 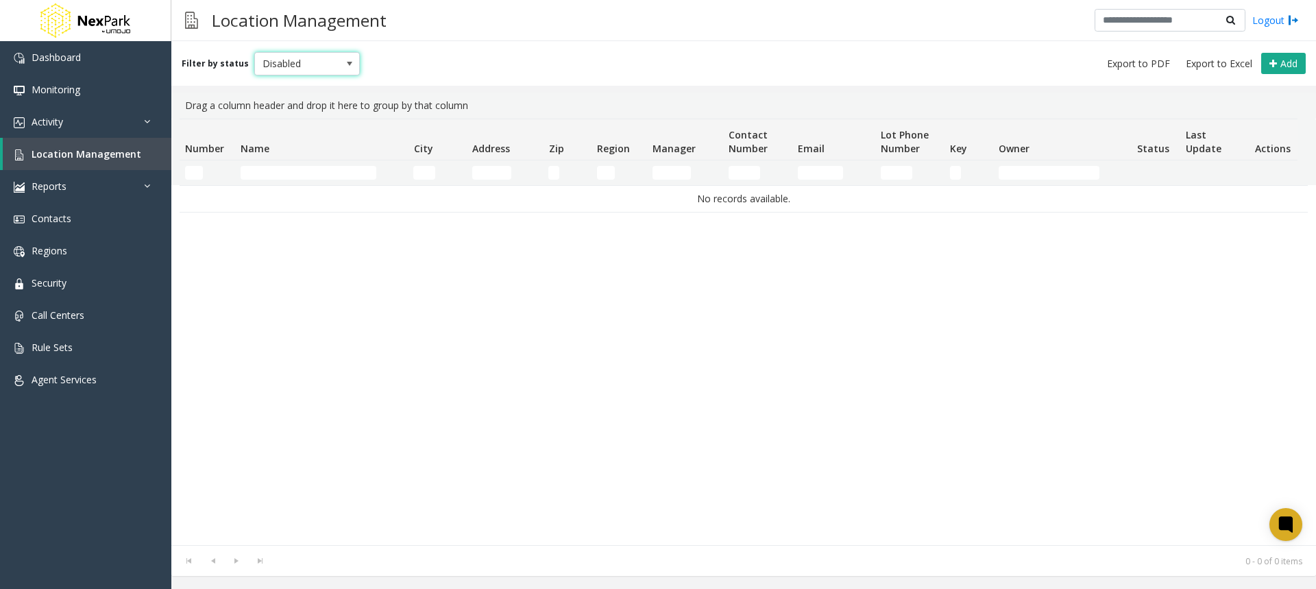 I want to click on span: Call Centers, so click(x=58, y=315).